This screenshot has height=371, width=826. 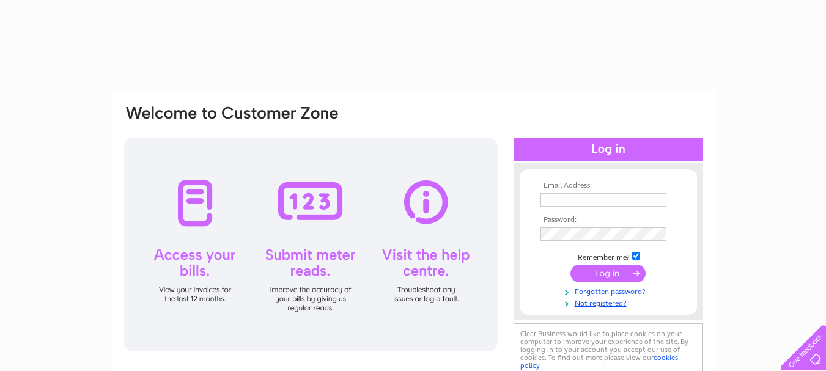 What do you see at coordinates (610, 302) in the screenshot?
I see `a: Not registered?` at bounding box center [610, 302].